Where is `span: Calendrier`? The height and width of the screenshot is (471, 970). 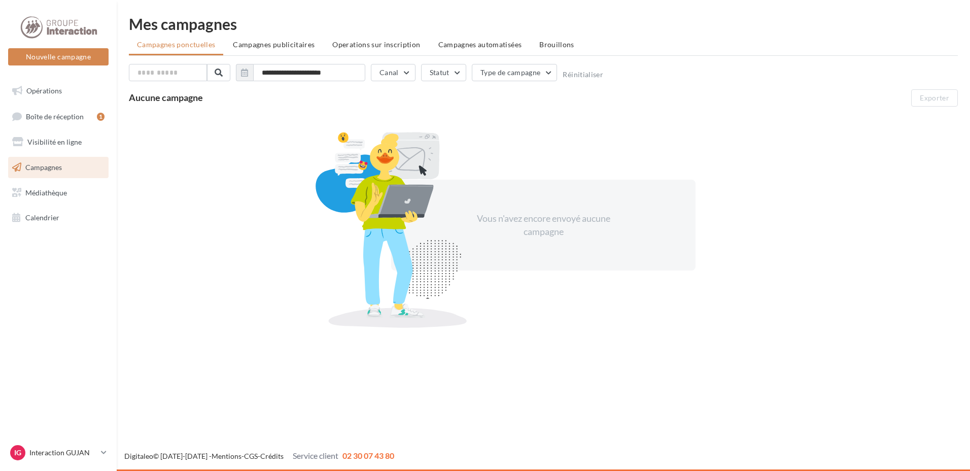
span: Calendrier is located at coordinates (42, 217).